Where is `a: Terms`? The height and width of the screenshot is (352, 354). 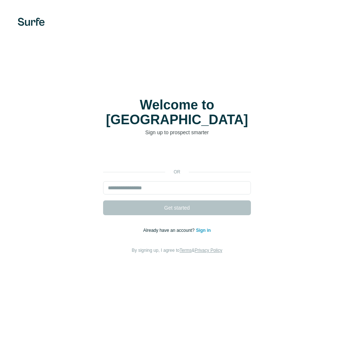
a: Terms is located at coordinates (186, 250).